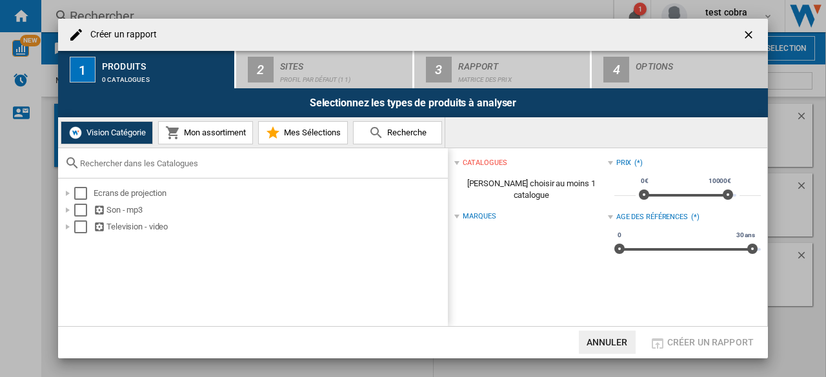  I want to click on span: 10000€, so click(719, 181).